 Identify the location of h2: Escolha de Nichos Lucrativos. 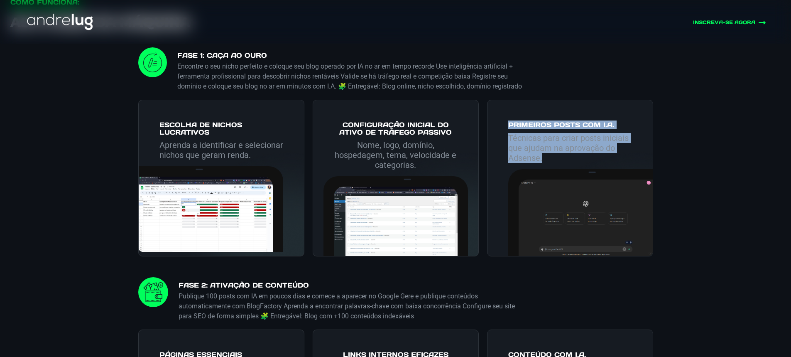
(221, 128).